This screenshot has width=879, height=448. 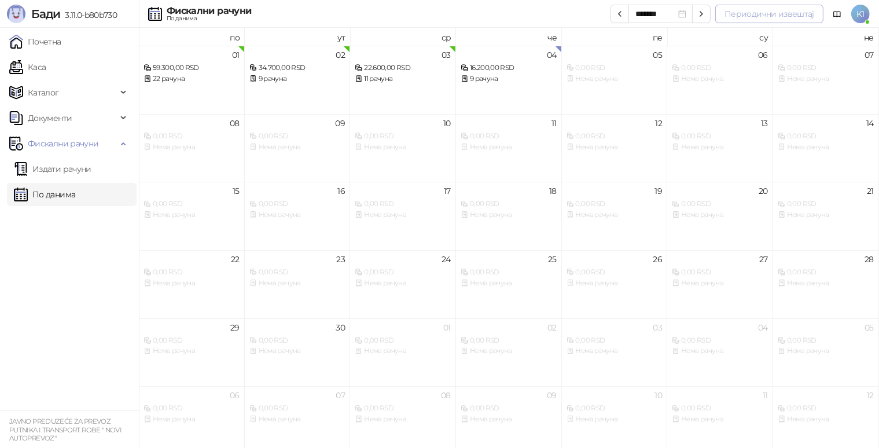 I want to click on td: 2025-09-29, so click(x=192, y=353).